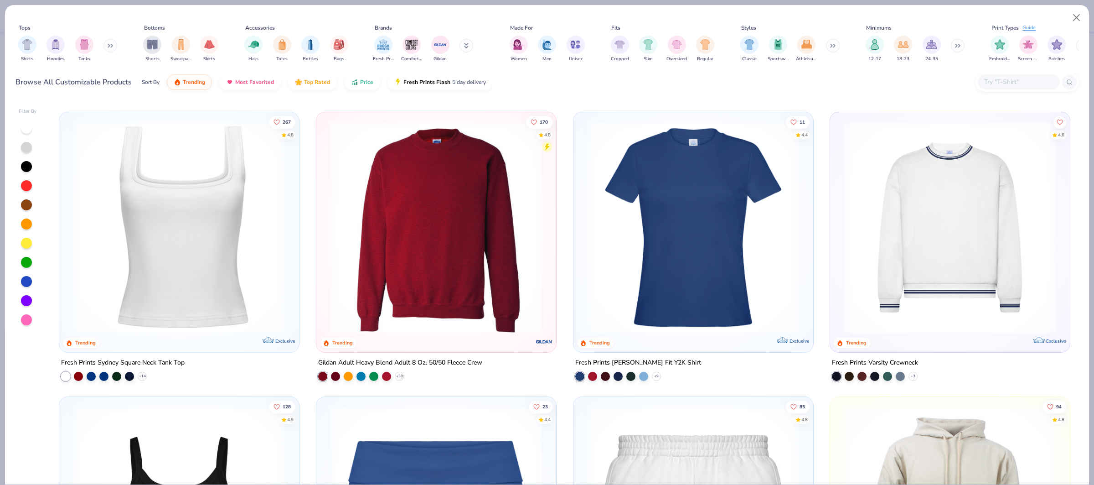  What do you see at coordinates (1000, 44) in the screenshot?
I see `img: Embroidery Image` at bounding box center [1000, 44].